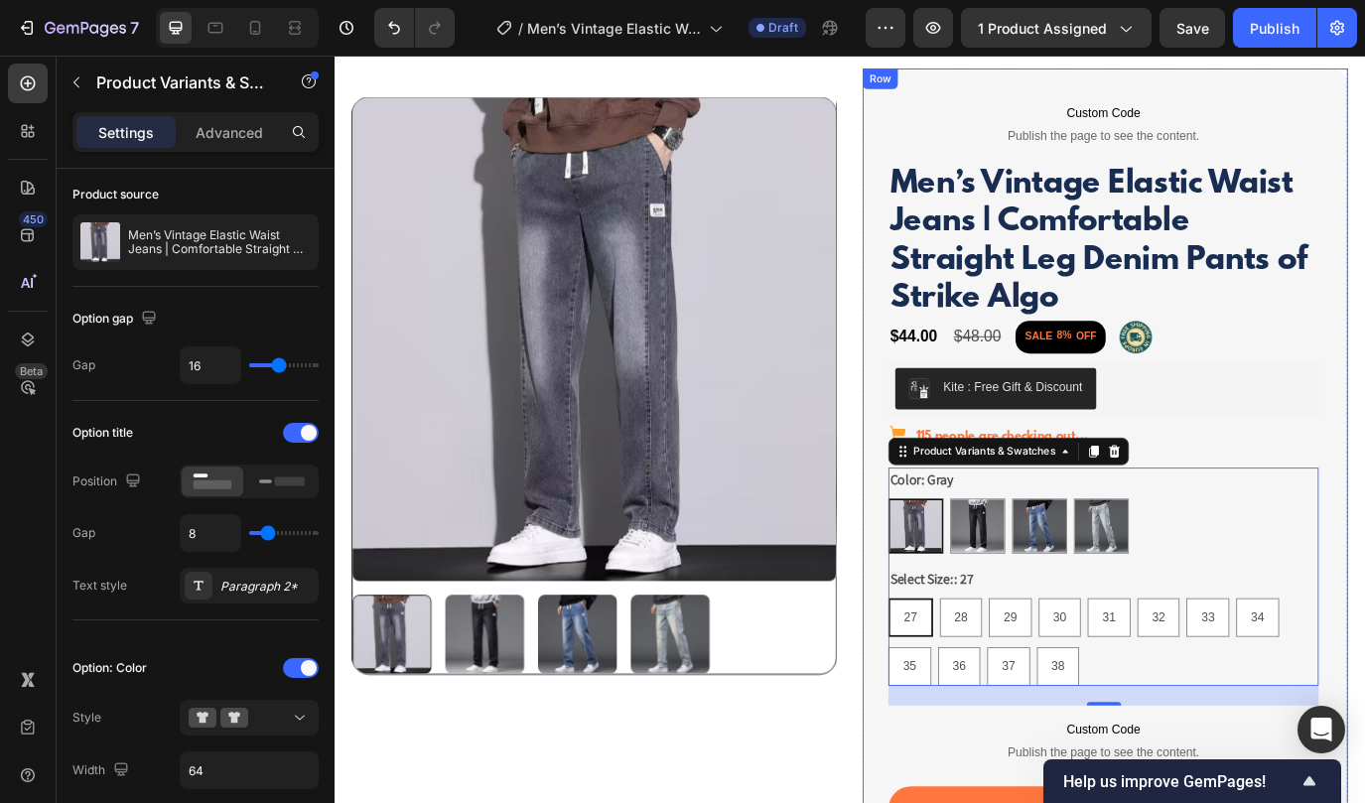  I want to click on span: 35, so click(665, 706).